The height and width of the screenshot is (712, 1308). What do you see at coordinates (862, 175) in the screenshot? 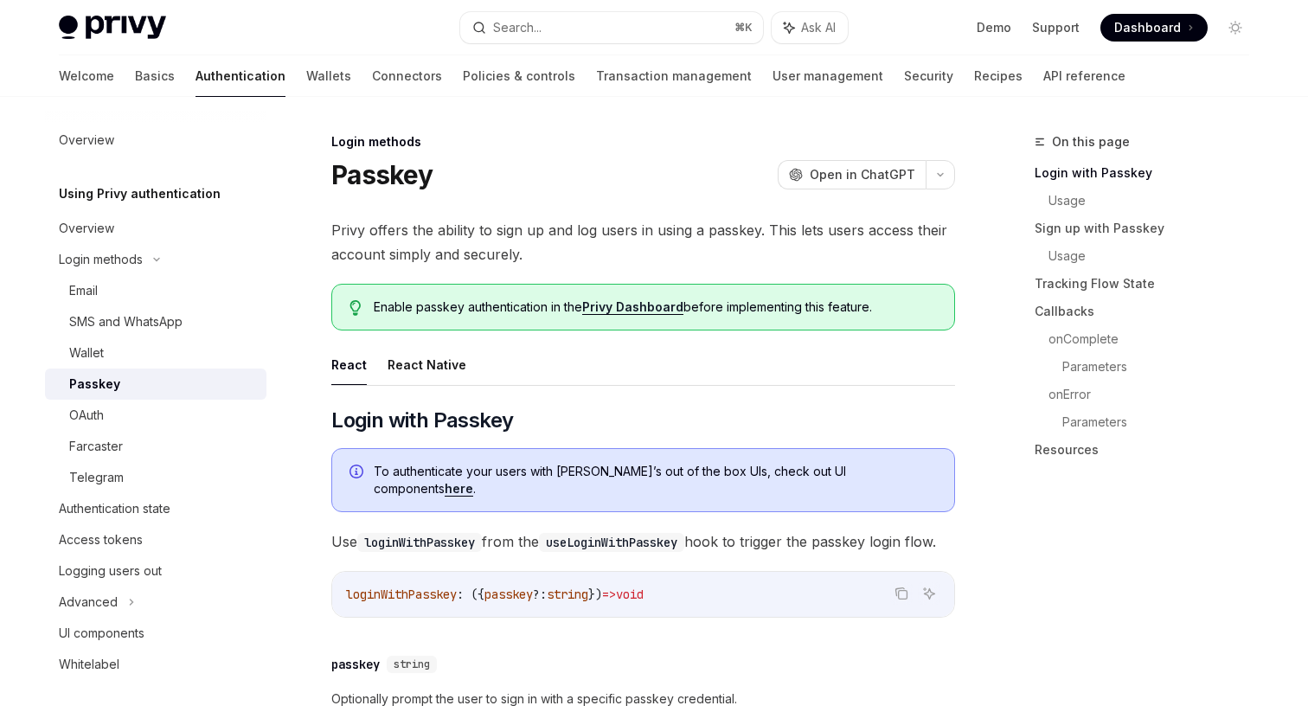
I see `span: Open in ChatGPT` at bounding box center [862, 175].